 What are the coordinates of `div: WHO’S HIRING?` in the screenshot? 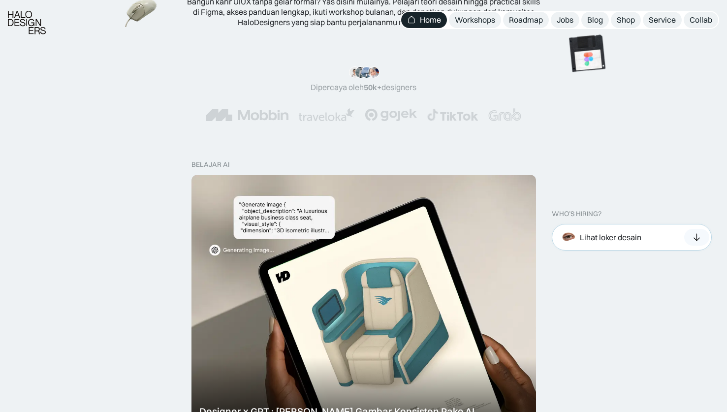 It's located at (577, 214).